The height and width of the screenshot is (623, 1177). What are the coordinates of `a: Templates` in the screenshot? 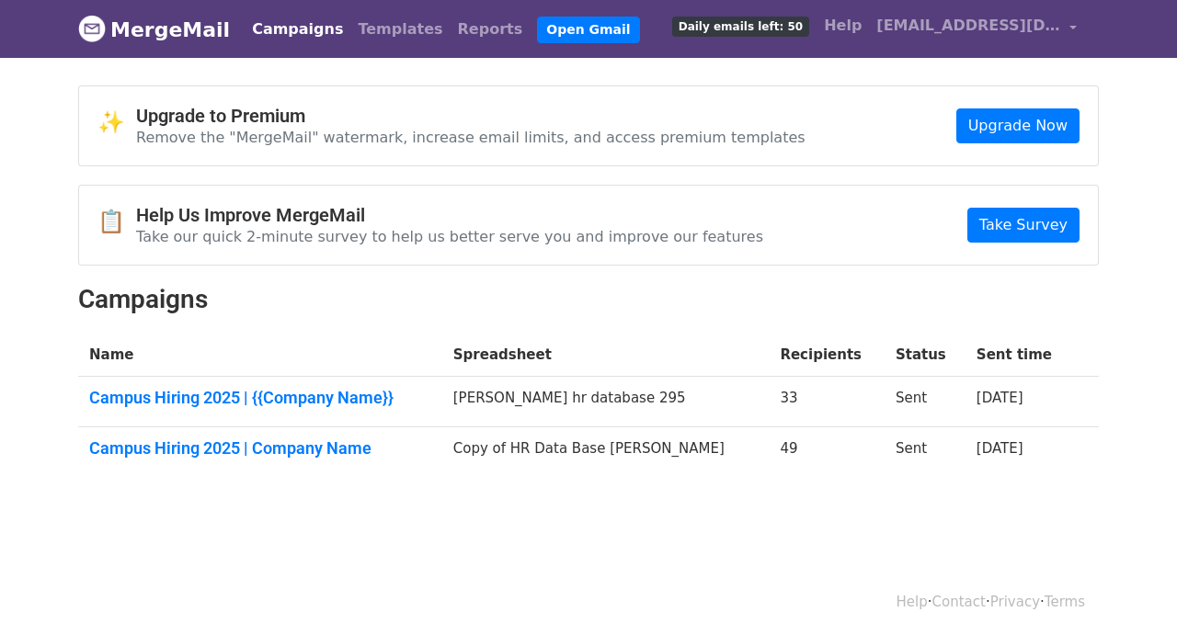 It's located at (400, 29).